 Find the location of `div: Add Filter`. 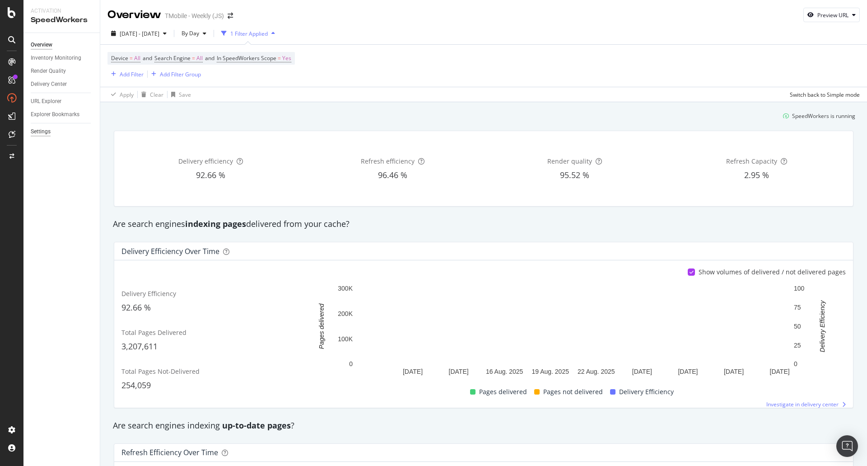

div: Add Filter is located at coordinates (131, 74).